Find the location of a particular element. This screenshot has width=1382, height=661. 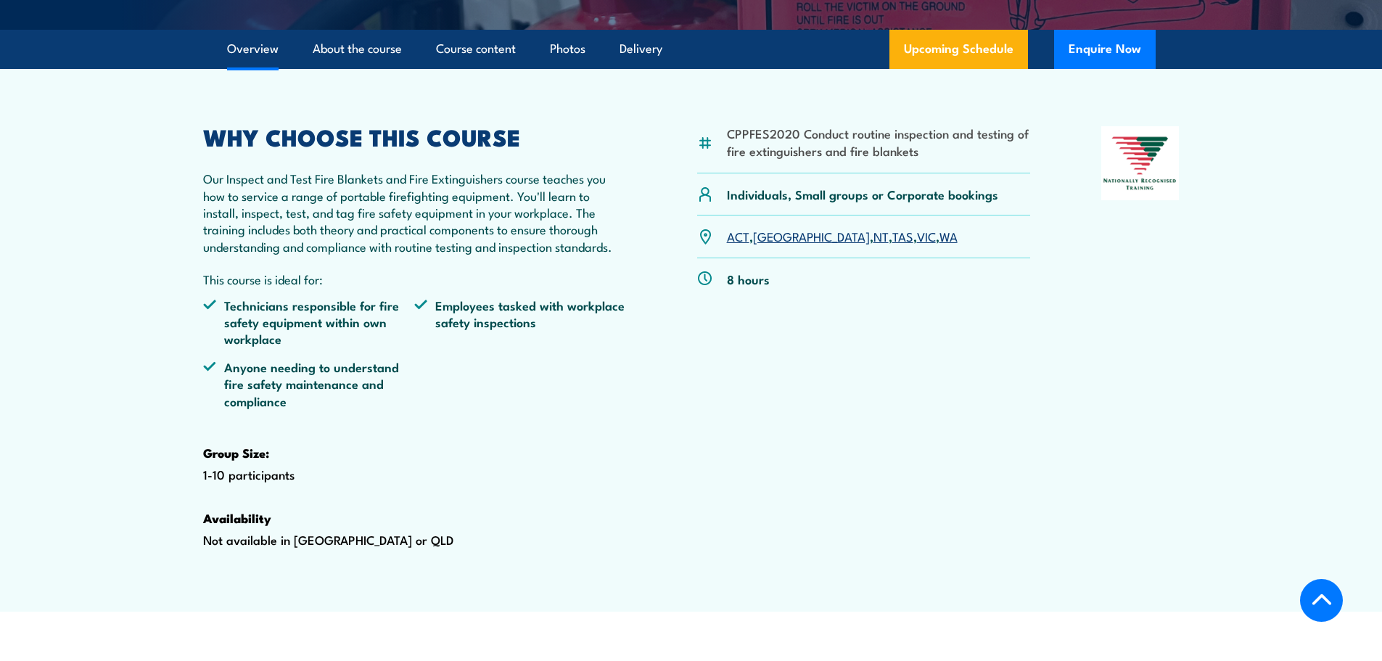

a: VIC is located at coordinates (926, 236).